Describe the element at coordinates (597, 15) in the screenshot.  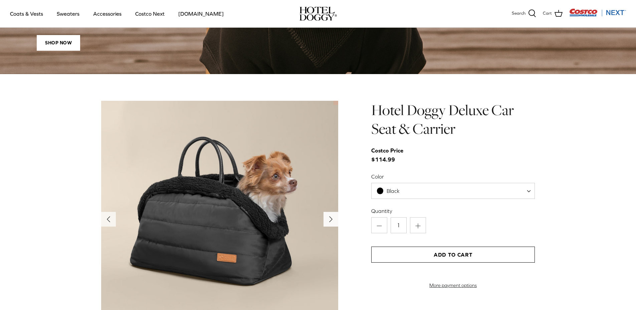
I see `a: Visit Costco Next` at that location.